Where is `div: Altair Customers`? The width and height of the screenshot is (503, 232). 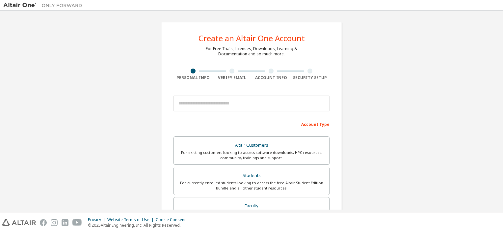
div: Altair Customers is located at coordinates (252, 145).